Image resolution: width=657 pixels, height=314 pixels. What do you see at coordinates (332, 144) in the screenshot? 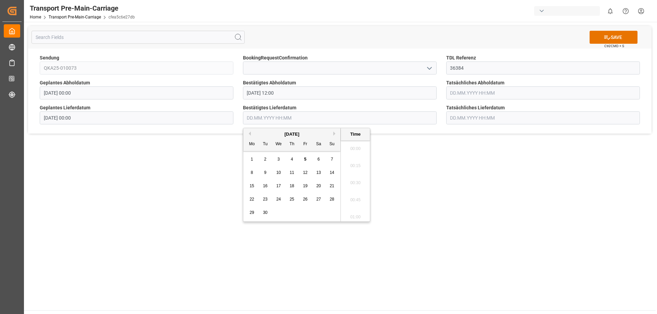
I see `div: Su` at bounding box center [332, 144].